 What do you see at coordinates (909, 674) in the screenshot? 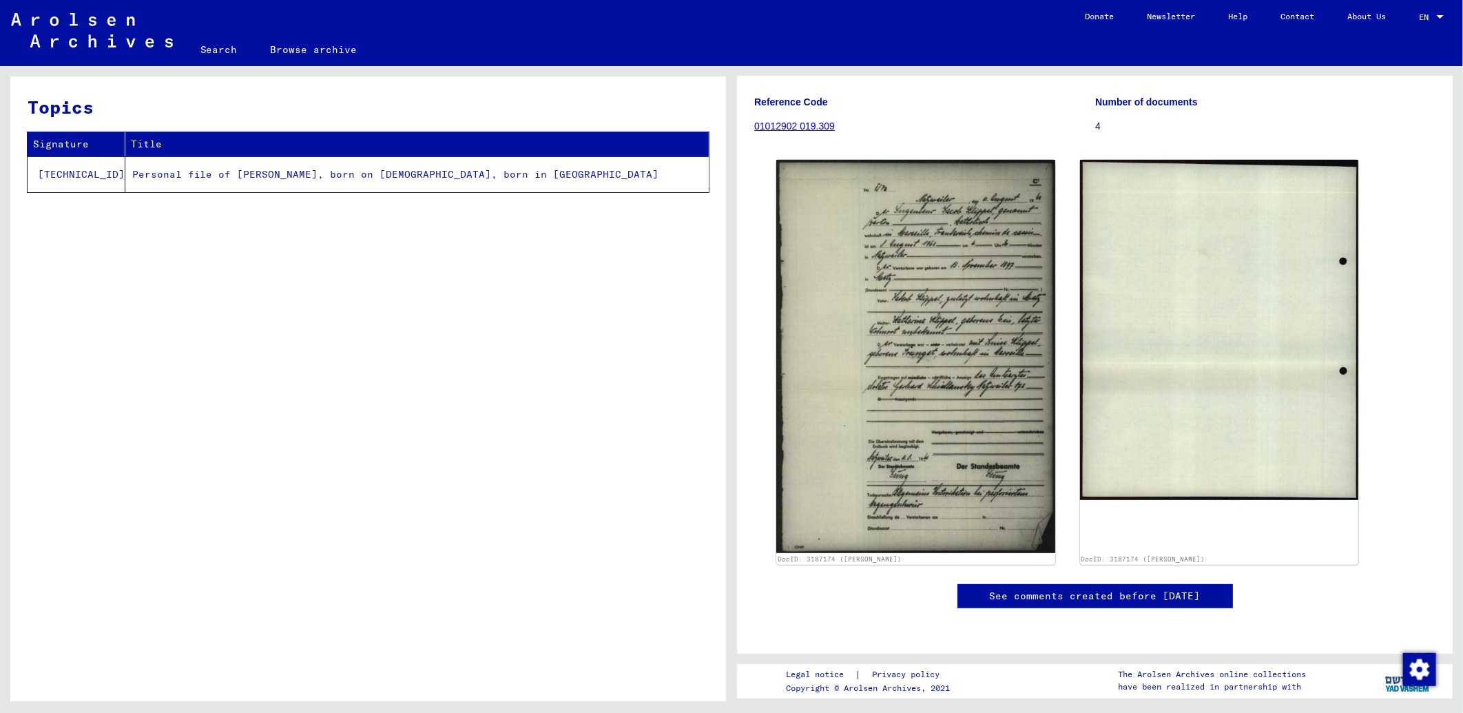
I see `a: Privacy policy` at bounding box center [909, 674].